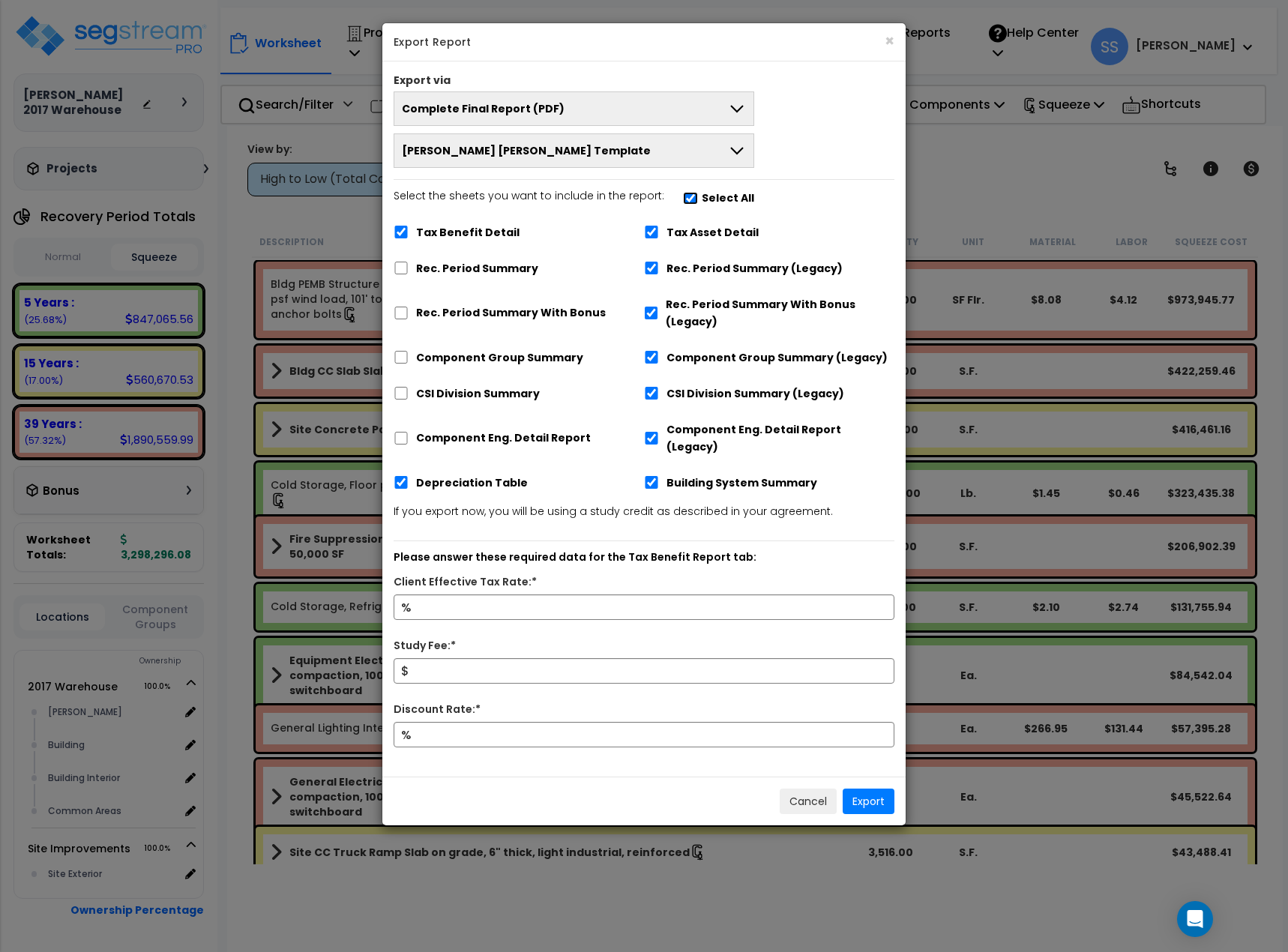  Describe the element at coordinates (728, 198) in the screenshot. I see `label: Select All` at that location.